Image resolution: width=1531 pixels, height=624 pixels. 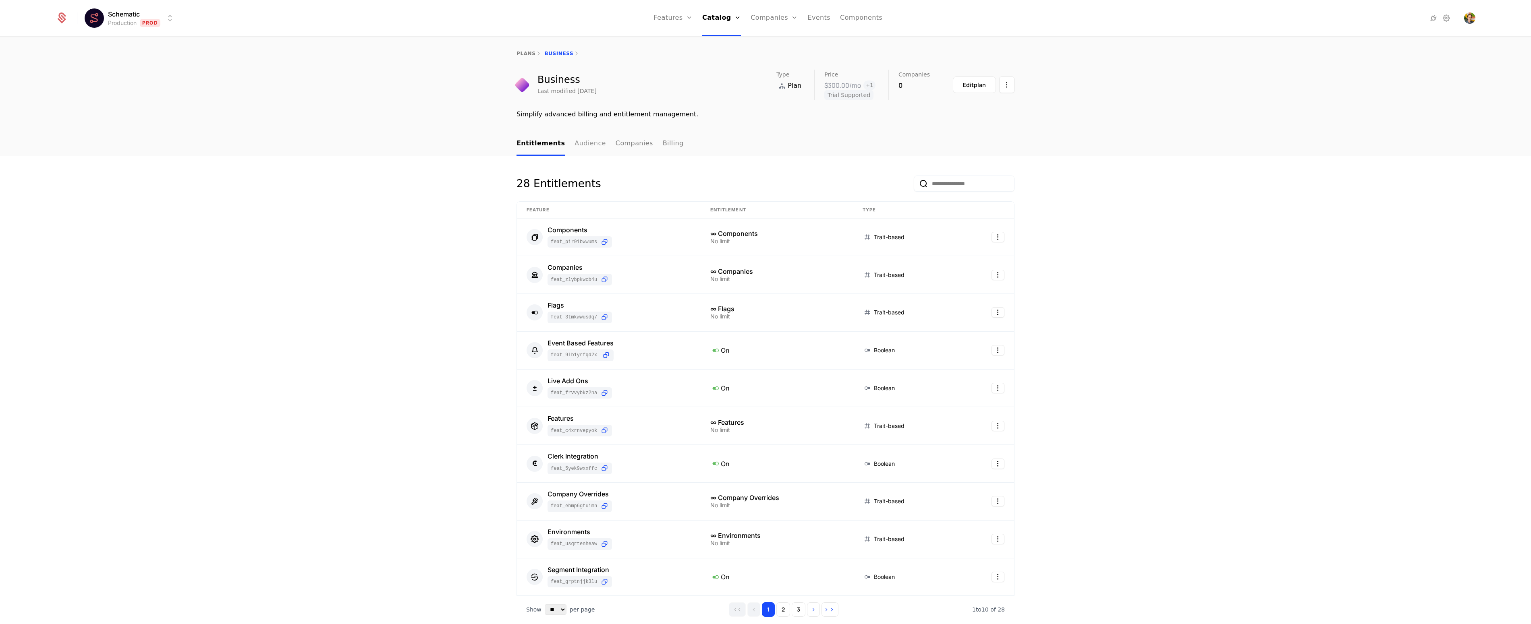 I want to click on div: Environments, so click(x=580, y=532).